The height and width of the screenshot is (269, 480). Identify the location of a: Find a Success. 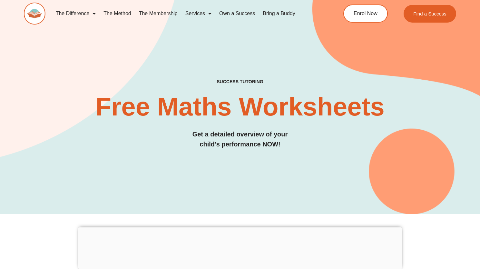
(430, 14).